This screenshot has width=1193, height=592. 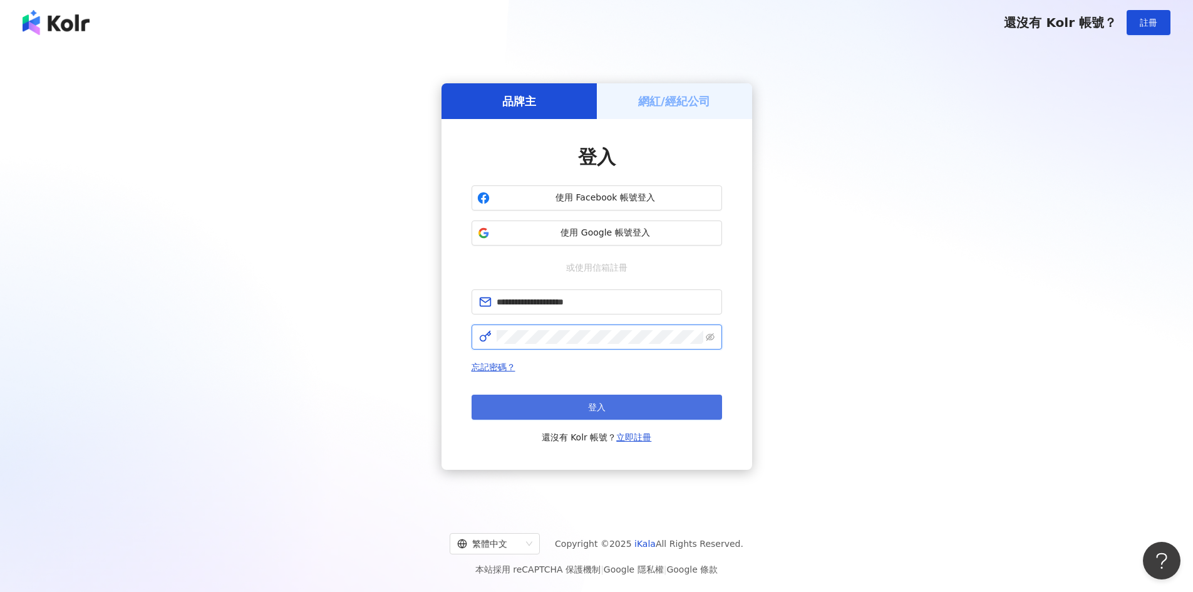 I want to click on div: 繁體中文, so click(x=489, y=543).